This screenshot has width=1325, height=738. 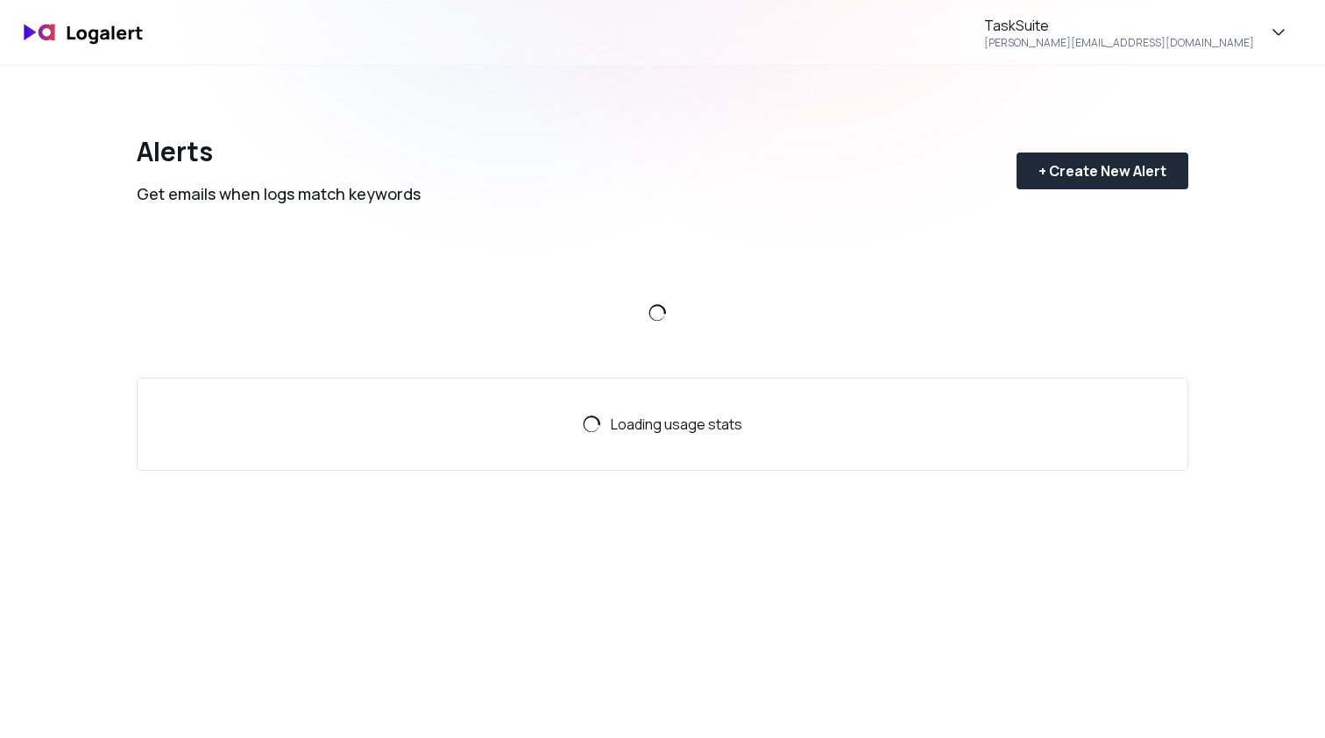 I want to click on div: Get emails when logs match keywords, so click(x=279, y=194).